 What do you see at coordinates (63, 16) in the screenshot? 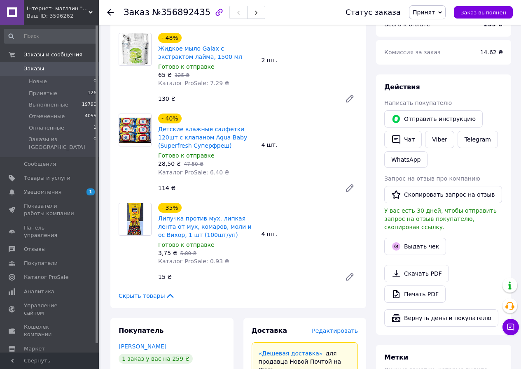
I see `div: Ваш ID: 3596262` at bounding box center [63, 16].